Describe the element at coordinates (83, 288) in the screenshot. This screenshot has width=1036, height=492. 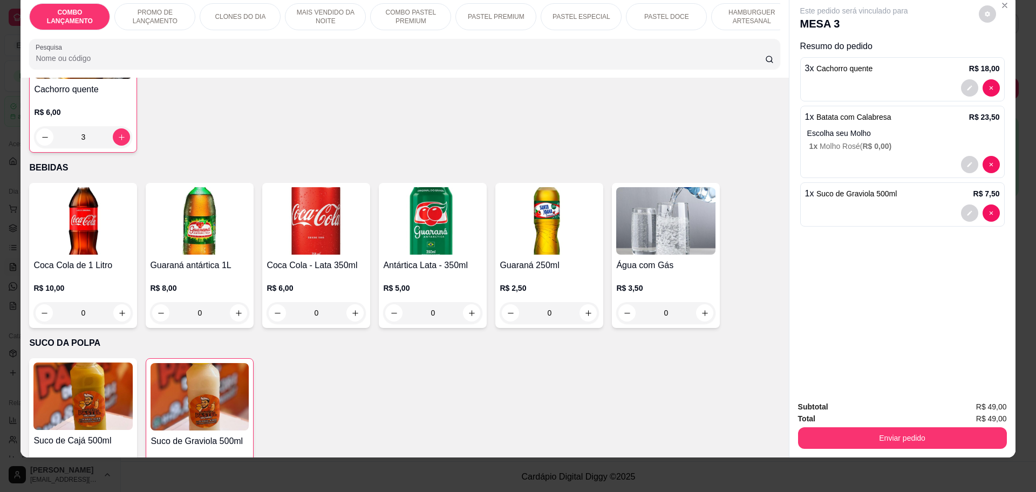
I see `p: R$ 10,00` at that location.